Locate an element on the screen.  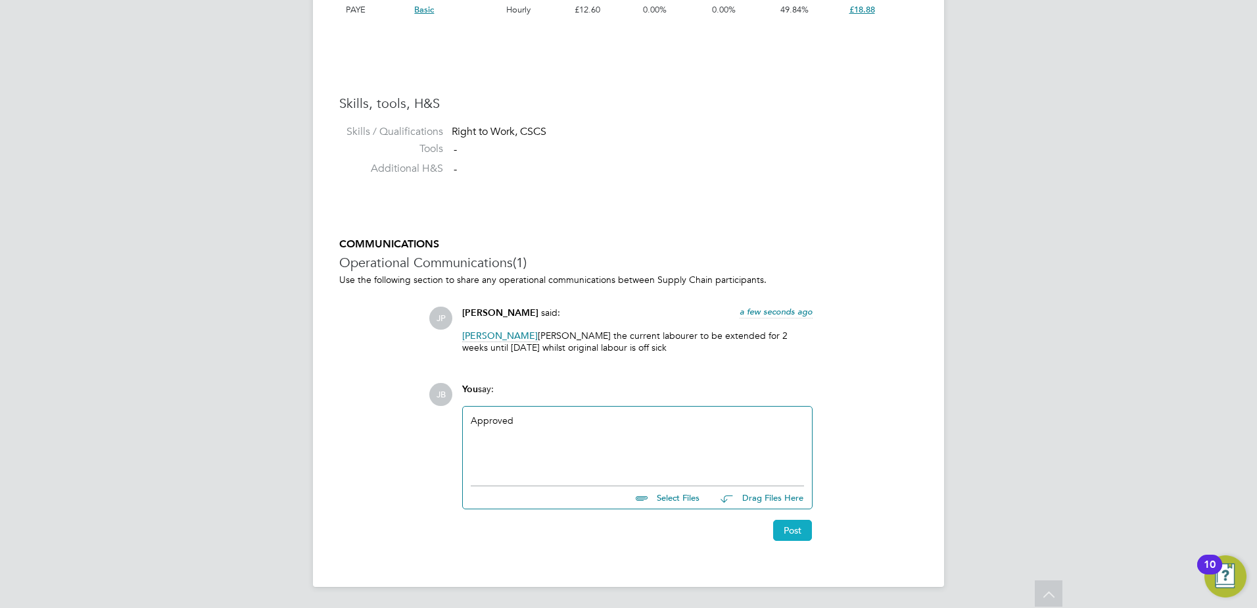
span: JP is located at coordinates (441, 318).